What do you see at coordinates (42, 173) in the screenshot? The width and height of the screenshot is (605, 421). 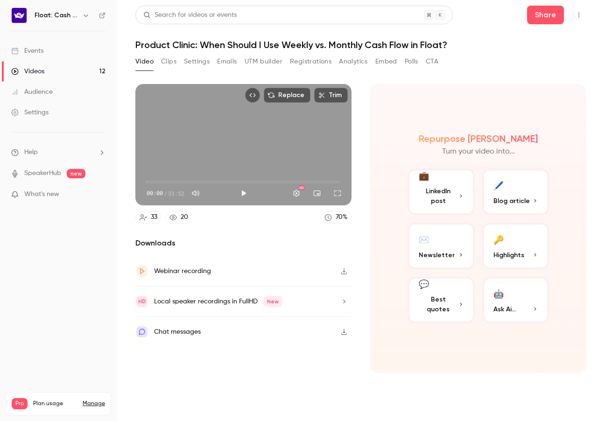 I see `a: SpeakerHub` at bounding box center [42, 173].